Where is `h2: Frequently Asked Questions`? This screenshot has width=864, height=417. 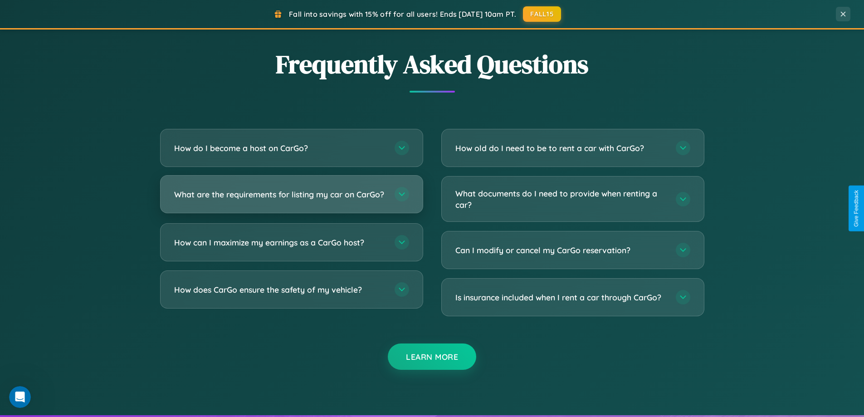 h2: Frequently Asked Questions is located at coordinates (432, 64).